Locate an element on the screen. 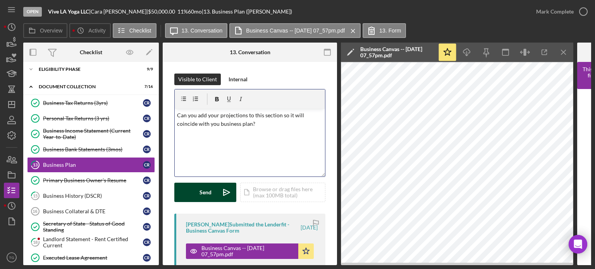 The image size is (595, 269). div: Business Income Statement (Current Year-to-Date) is located at coordinates (93, 134).